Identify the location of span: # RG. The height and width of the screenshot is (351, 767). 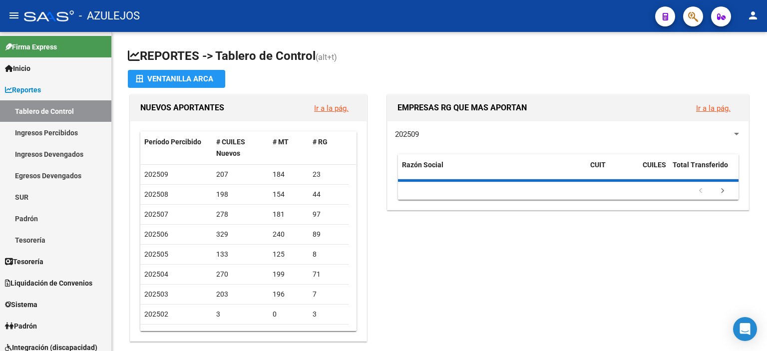
(320, 142).